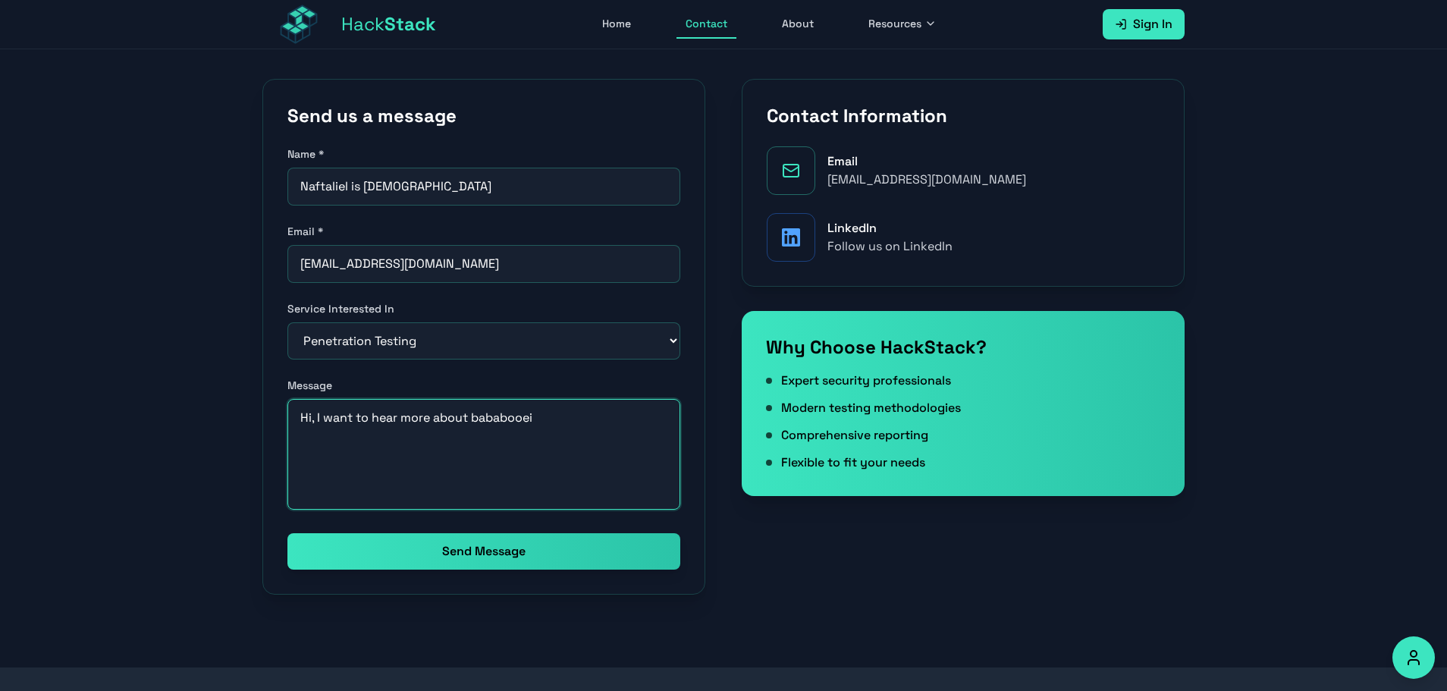  Describe the element at coordinates (484, 116) in the screenshot. I see `h2: Send us a message` at that location.